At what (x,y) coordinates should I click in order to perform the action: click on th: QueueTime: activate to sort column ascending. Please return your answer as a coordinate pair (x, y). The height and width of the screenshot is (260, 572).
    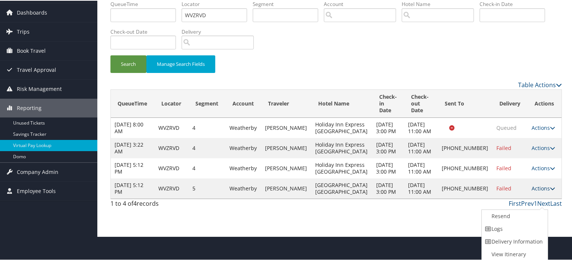
    Looking at the image, I should click on (133, 103).